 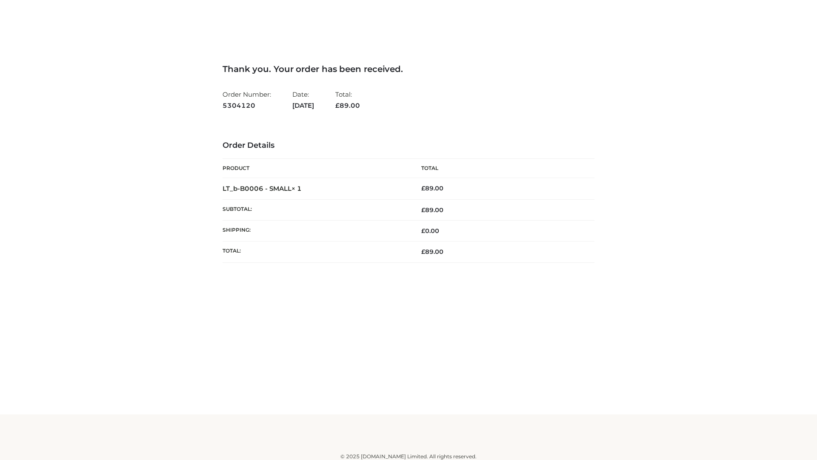 What do you see at coordinates (409, 69) in the screenshot?
I see `h3: Thank you. Your order has been received.` at bounding box center [409, 69].